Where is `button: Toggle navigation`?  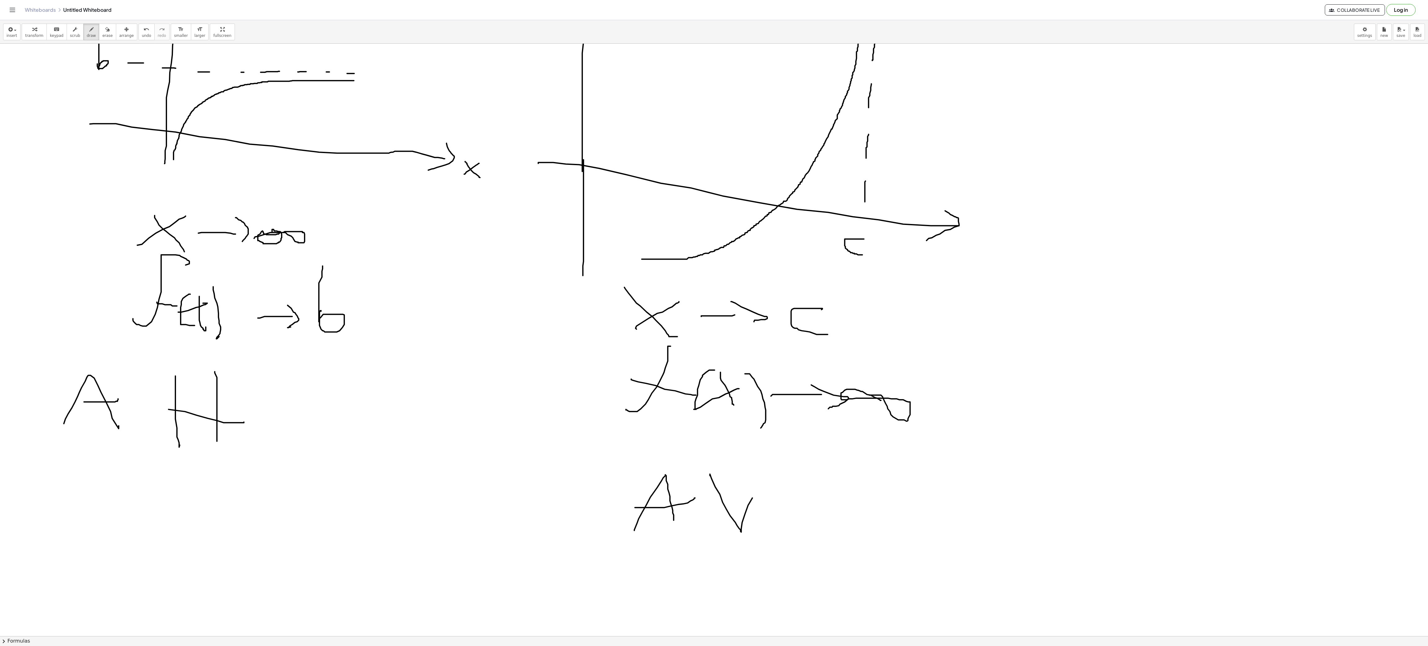
button: Toggle navigation is located at coordinates (12, 10).